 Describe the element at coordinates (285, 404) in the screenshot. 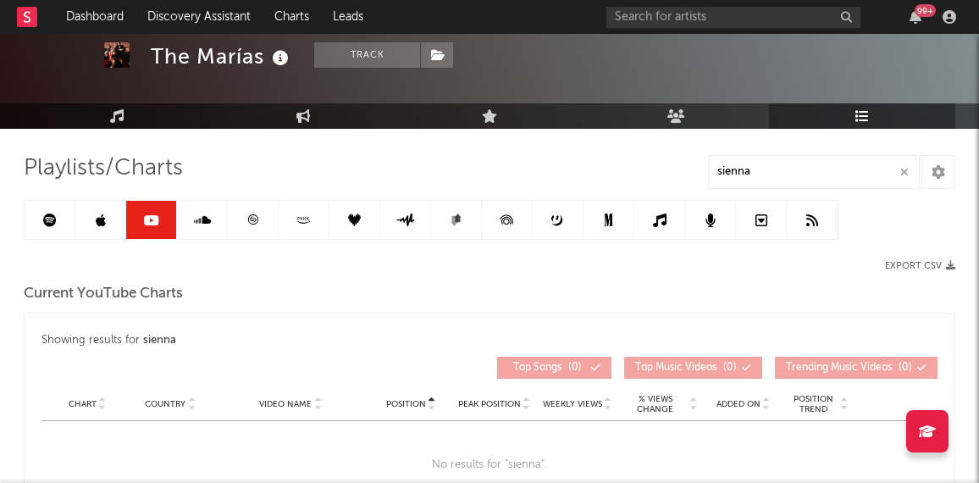

I see `span: Video Name` at that location.